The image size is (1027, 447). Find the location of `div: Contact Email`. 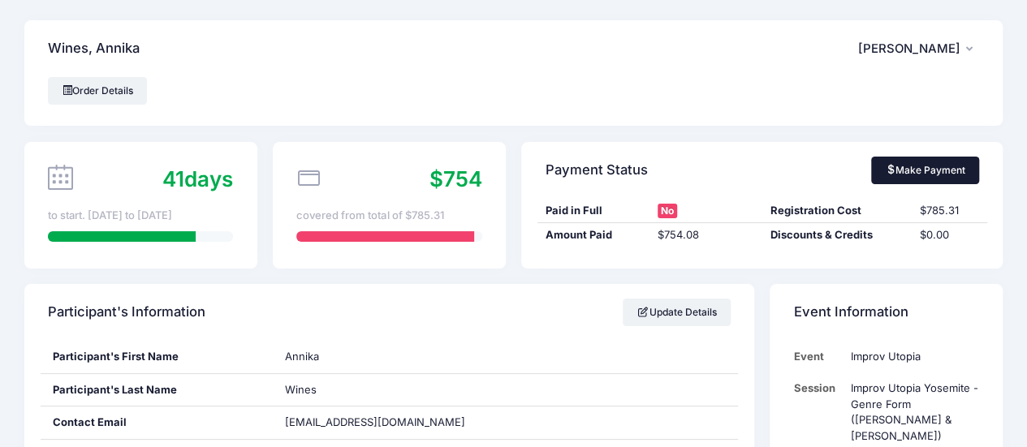

div: Contact Email is located at coordinates (157, 423).